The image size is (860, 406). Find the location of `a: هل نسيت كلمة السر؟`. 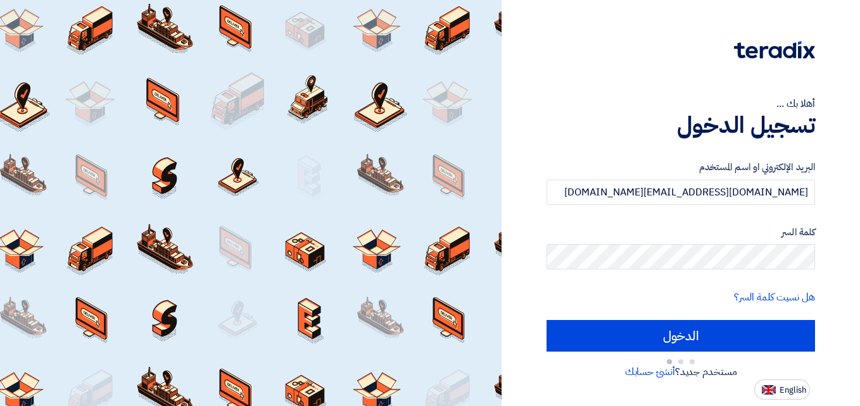

a: هل نسيت كلمة السر؟ is located at coordinates (774, 298).